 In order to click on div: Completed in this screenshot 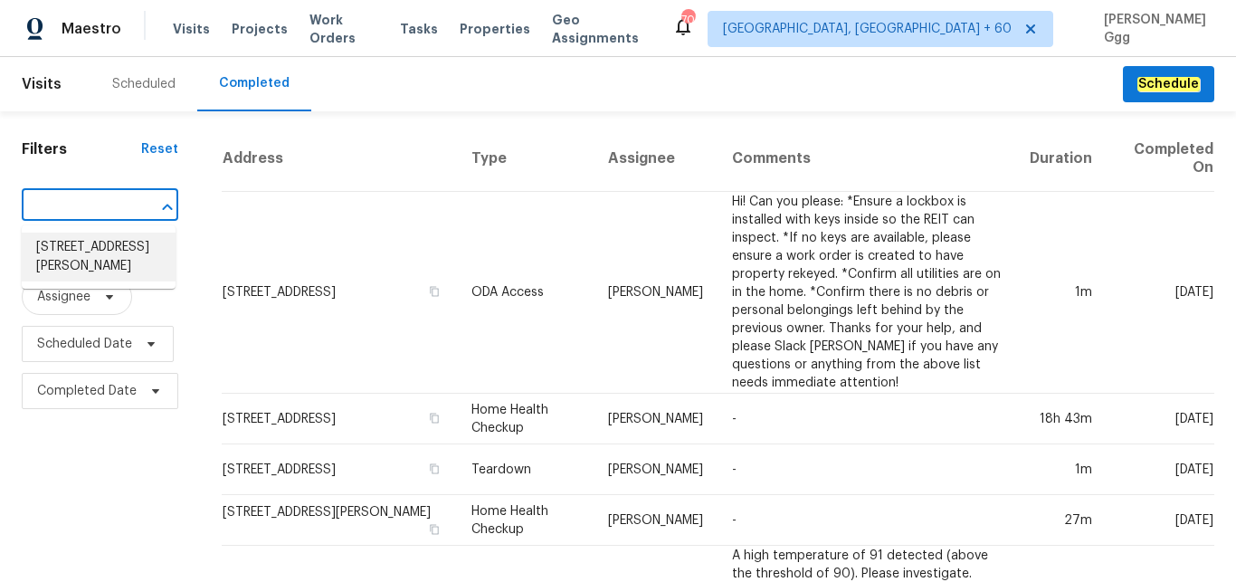, I will do `click(254, 83)`.